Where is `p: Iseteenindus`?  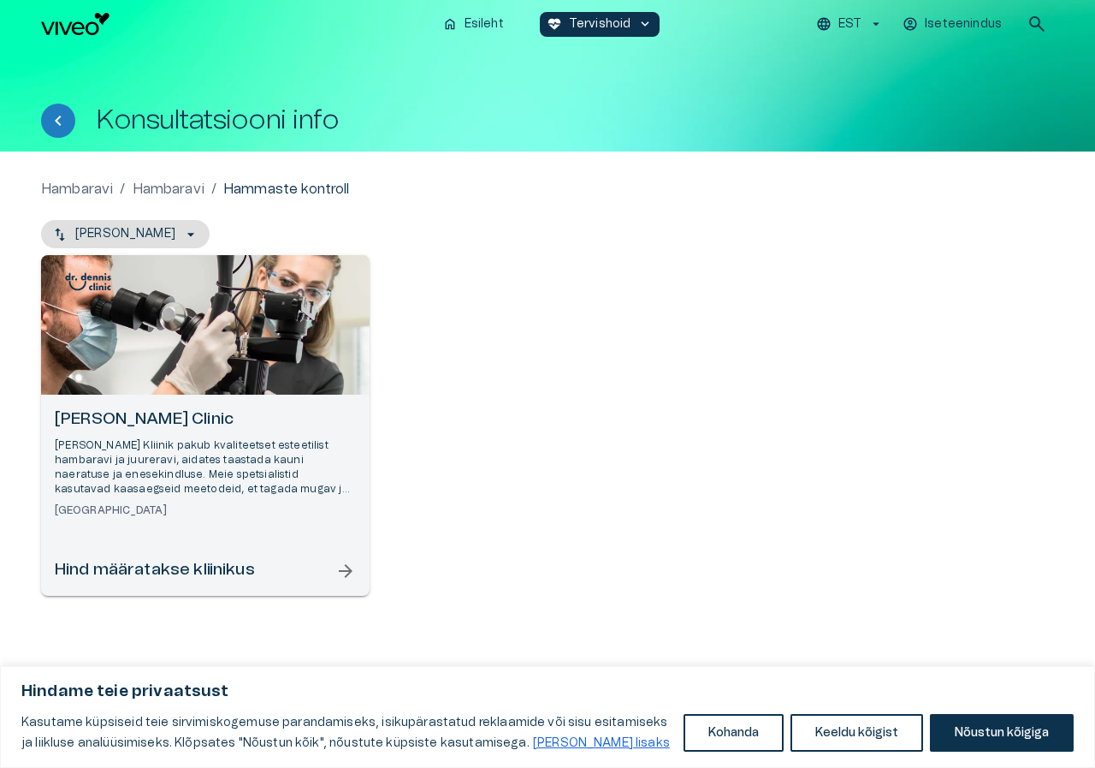
p: Iseteenindus is located at coordinates (964, 24).